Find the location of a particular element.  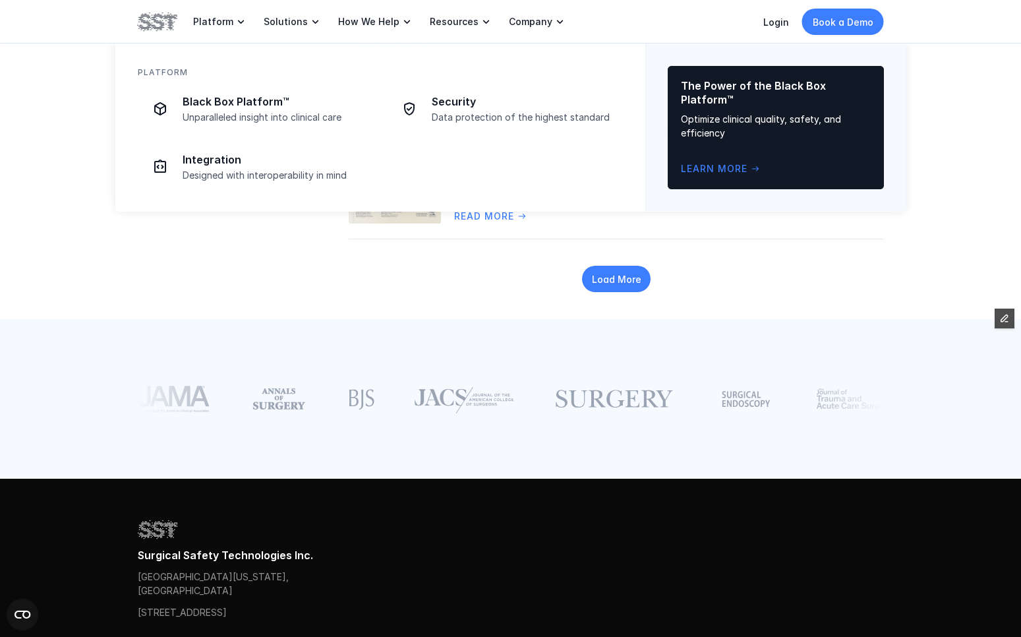

button: Open CMP widget is located at coordinates (22, 614).